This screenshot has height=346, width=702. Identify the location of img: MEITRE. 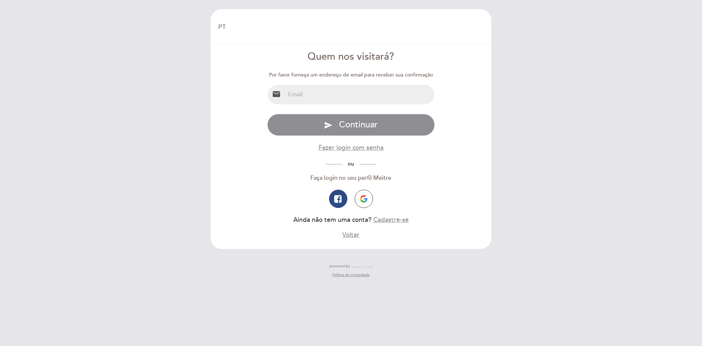
(362, 266).